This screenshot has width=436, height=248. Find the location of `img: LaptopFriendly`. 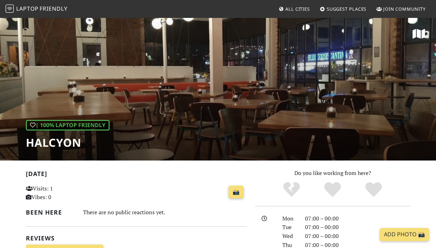

img: LaptopFriendly is located at coordinates (10, 9).